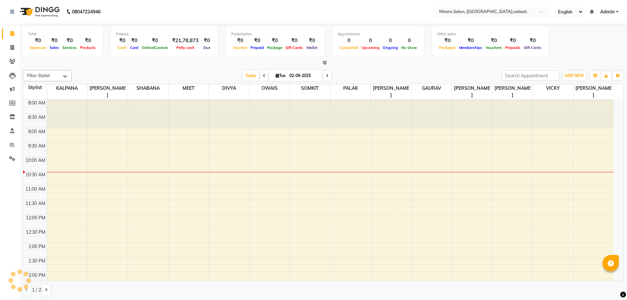  Describe the element at coordinates (37, 261) in the screenshot. I see `div: 1:30 PM` at that location.